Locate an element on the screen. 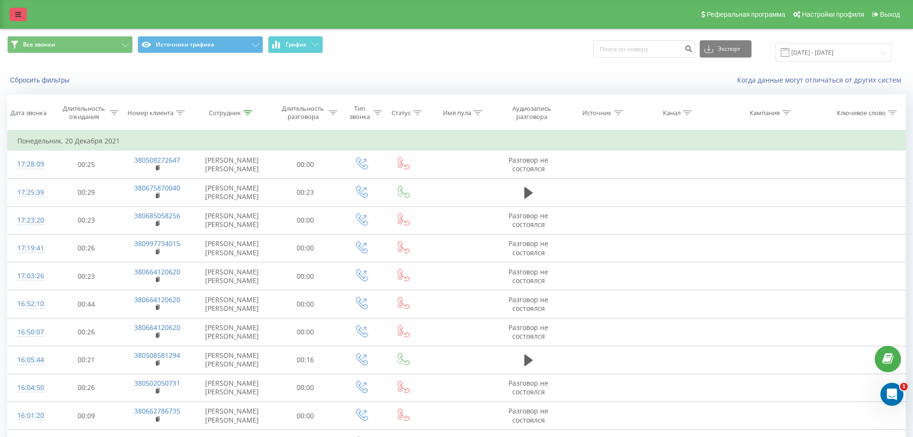 The width and height of the screenshot is (913, 437). button: Экспорт is located at coordinates (726, 49).